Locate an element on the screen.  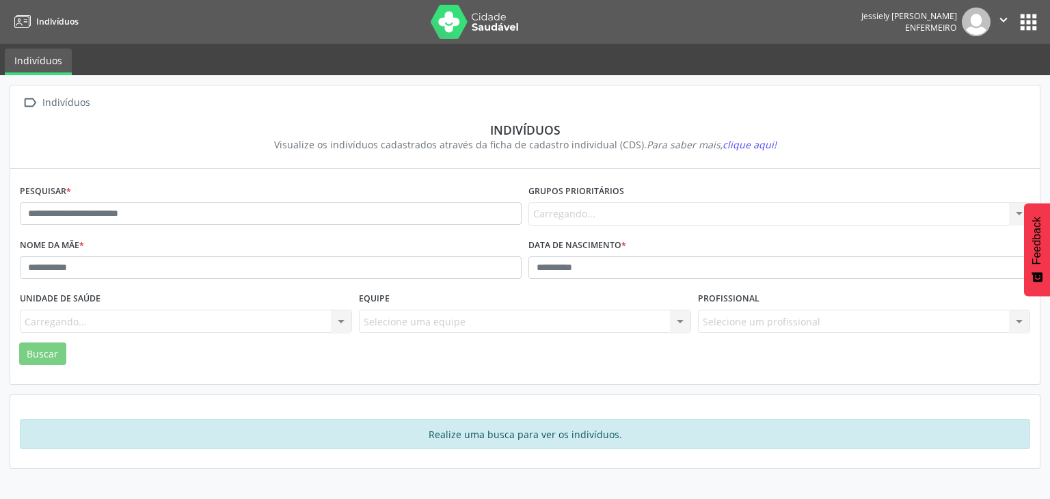
label: Pesquisar is located at coordinates (45, 191).